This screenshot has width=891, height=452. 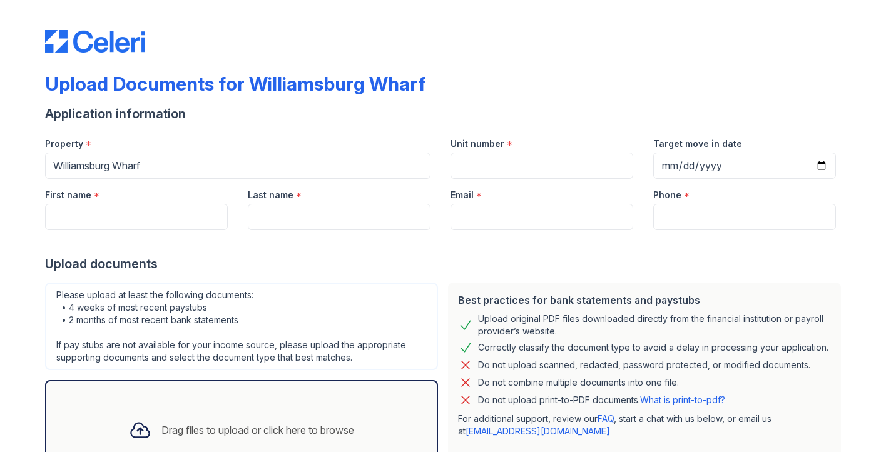 I want to click on div: Correctly classify the document type to avoid a delay in processing your application., so click(x=653, y=348).